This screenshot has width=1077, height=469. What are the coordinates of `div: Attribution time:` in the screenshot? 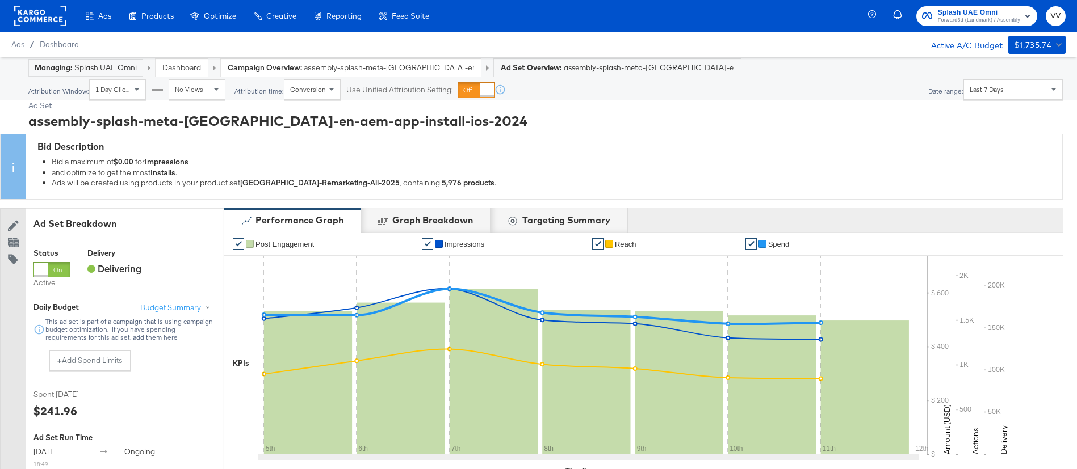 It's located at (259, 91).